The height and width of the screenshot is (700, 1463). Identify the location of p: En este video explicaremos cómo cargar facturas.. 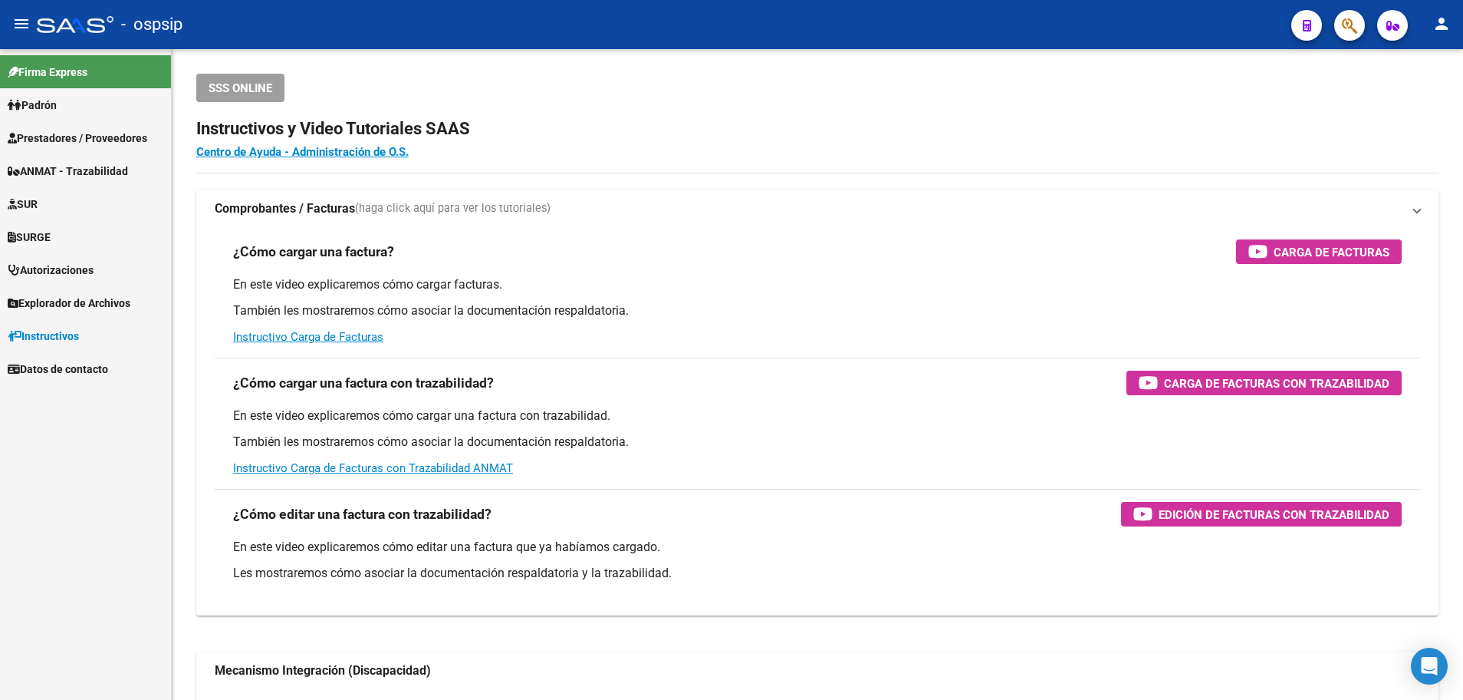
(818, 285).